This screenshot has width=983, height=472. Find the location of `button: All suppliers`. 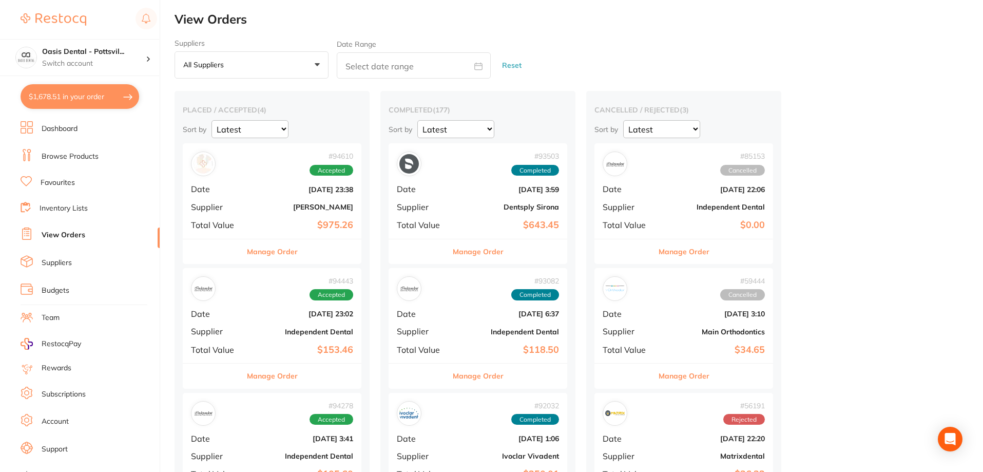

button: All suppliers is located at coordinates (252, 65).